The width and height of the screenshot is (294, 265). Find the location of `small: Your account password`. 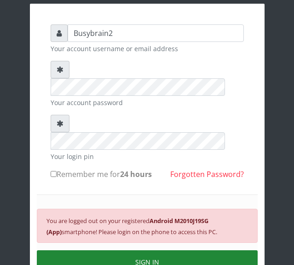

small: Your account password is located at coordinates (147, 102).